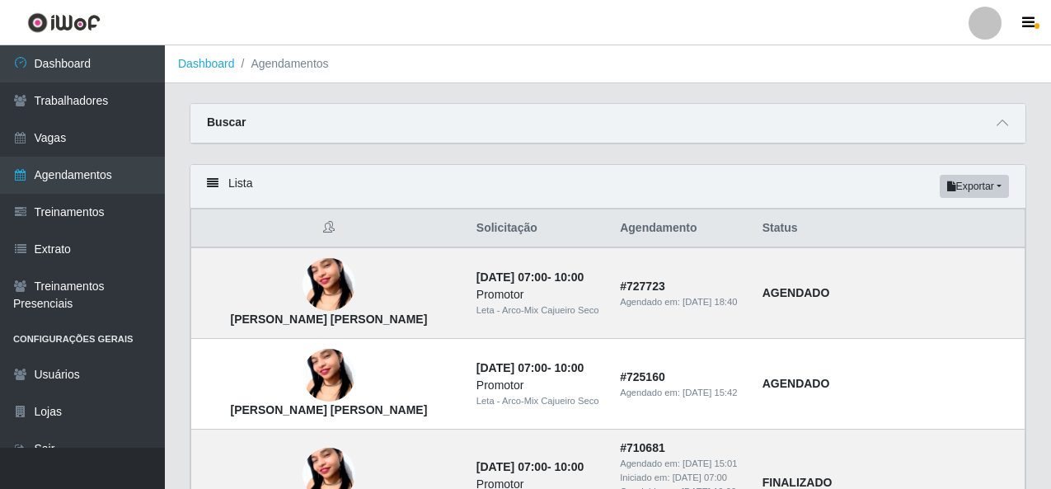 The width and height of the screenshot is (1051, 489). What do you see at coordinates (608, 186) in the screenshot?
I see `div: Lista` at bounding box center [608, 186].